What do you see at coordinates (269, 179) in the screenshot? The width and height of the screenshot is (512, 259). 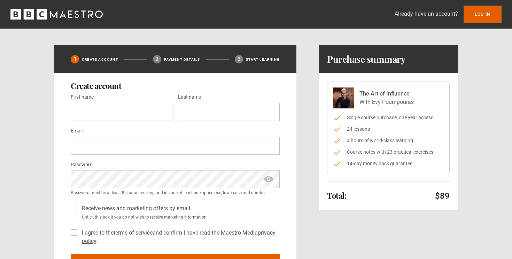 I see `span: show password` at bounding box center [269, 179].